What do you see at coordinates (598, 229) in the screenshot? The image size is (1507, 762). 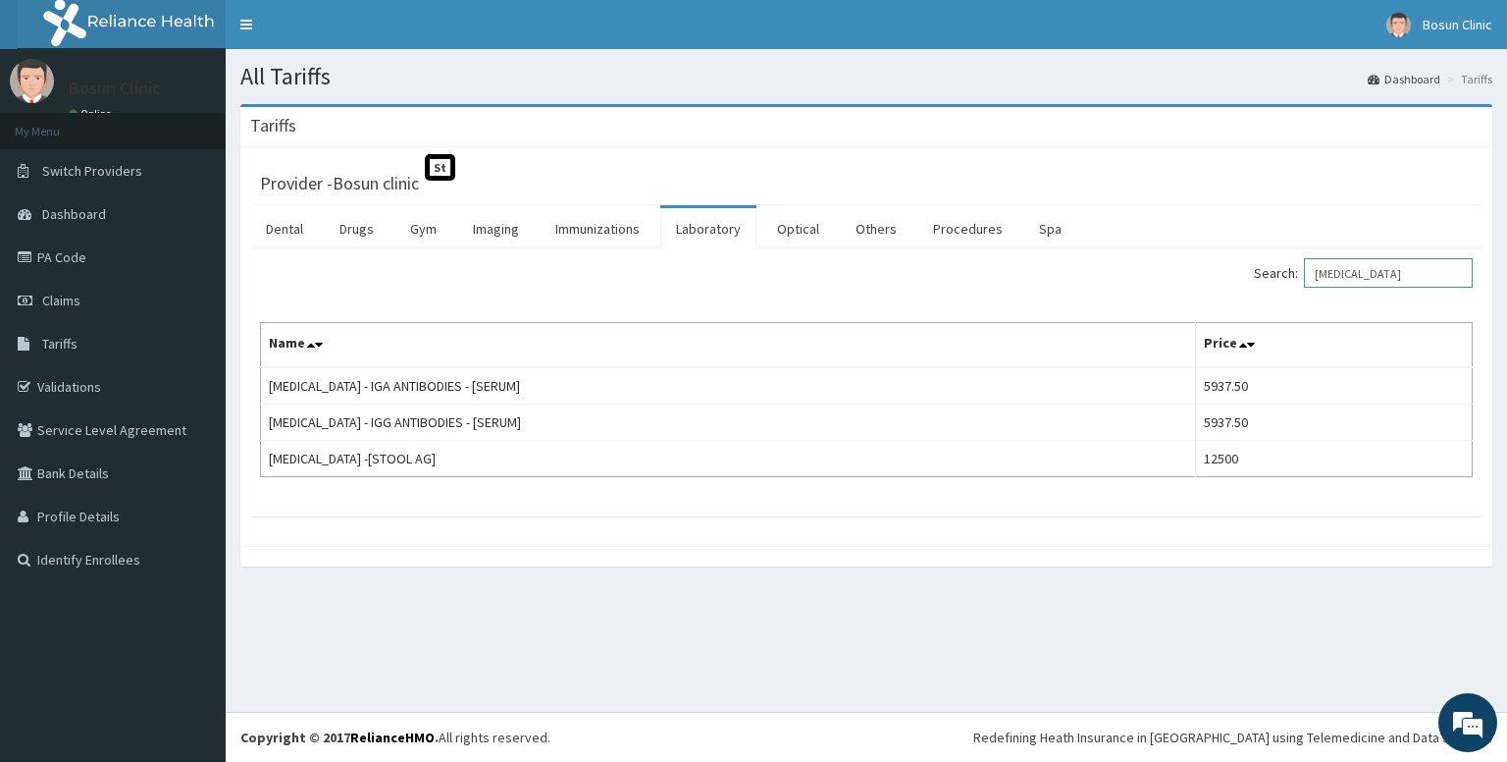 I see `a: Immunizations` at bounding box center [598, 229].